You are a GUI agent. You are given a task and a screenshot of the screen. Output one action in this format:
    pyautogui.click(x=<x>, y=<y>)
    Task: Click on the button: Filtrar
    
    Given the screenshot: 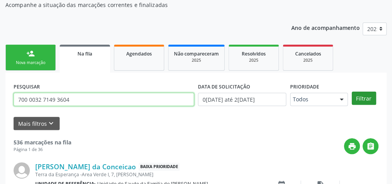 What is the action you would take?
    pyautogui.click(x=364, y=98)
    